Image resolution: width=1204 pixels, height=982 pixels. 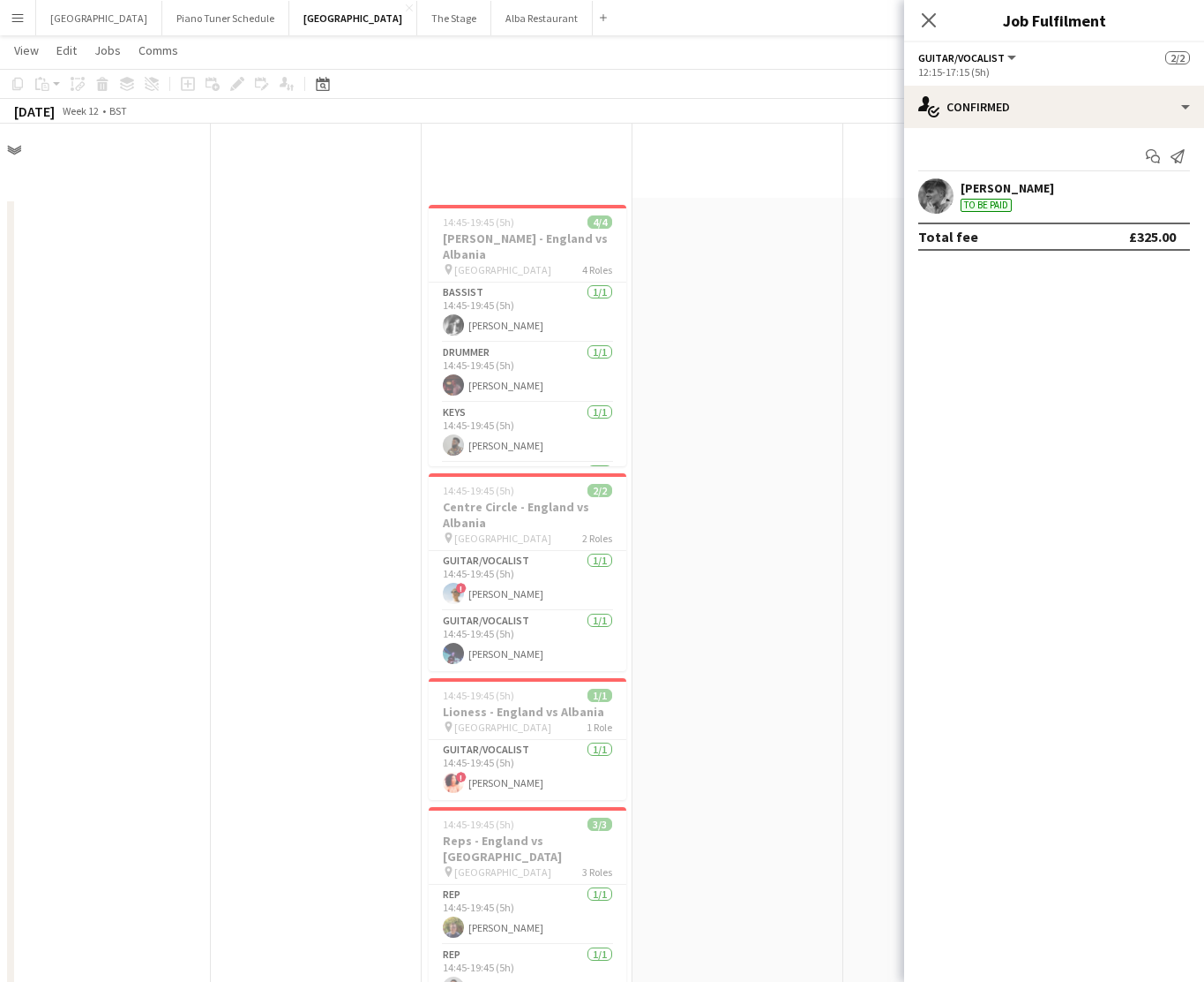 I want to click on span: 3 Roles, so click(x=597, y=871).